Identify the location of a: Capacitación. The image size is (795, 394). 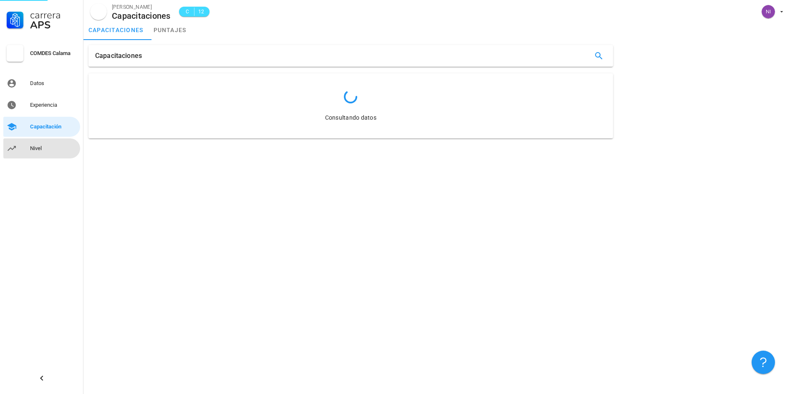
(42, 127).